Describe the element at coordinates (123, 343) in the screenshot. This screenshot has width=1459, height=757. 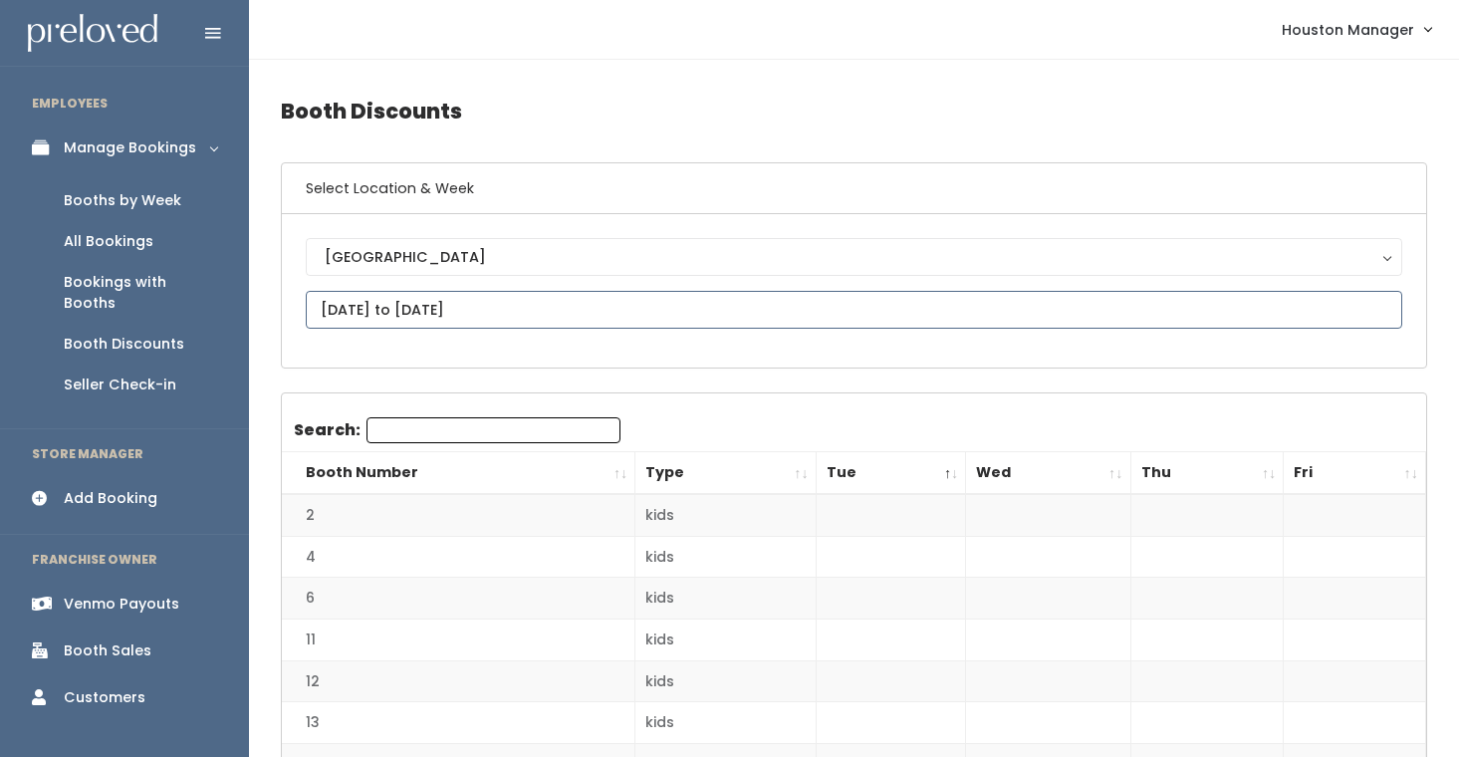
I see `div: Booth Discounts` at that location.